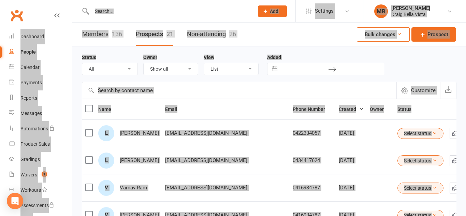  Describe the element at coordinates (170, 34) in the screenshot. I see `div: 21` at that location.